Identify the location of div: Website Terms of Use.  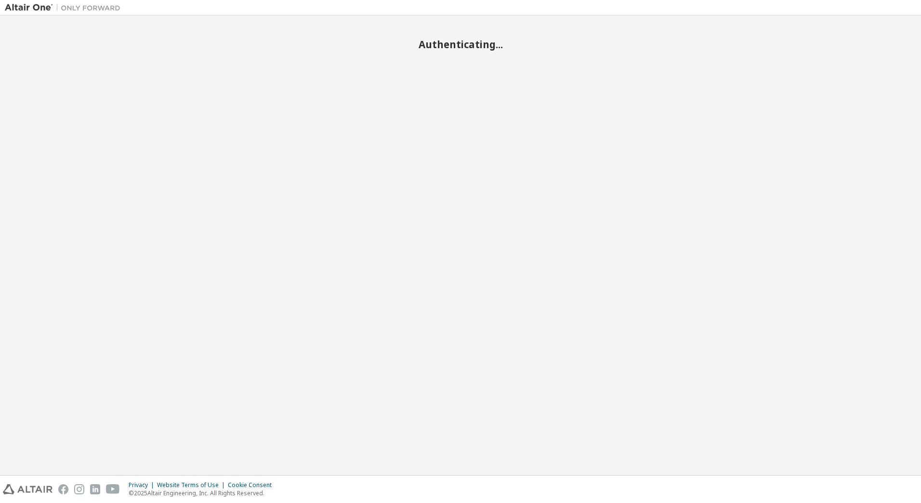
(192, 485).